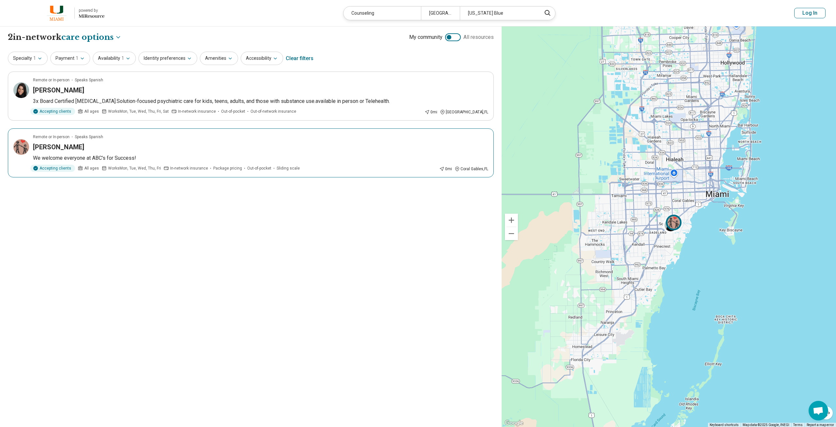  I want to click on div: Counseling, so click(382, 13).